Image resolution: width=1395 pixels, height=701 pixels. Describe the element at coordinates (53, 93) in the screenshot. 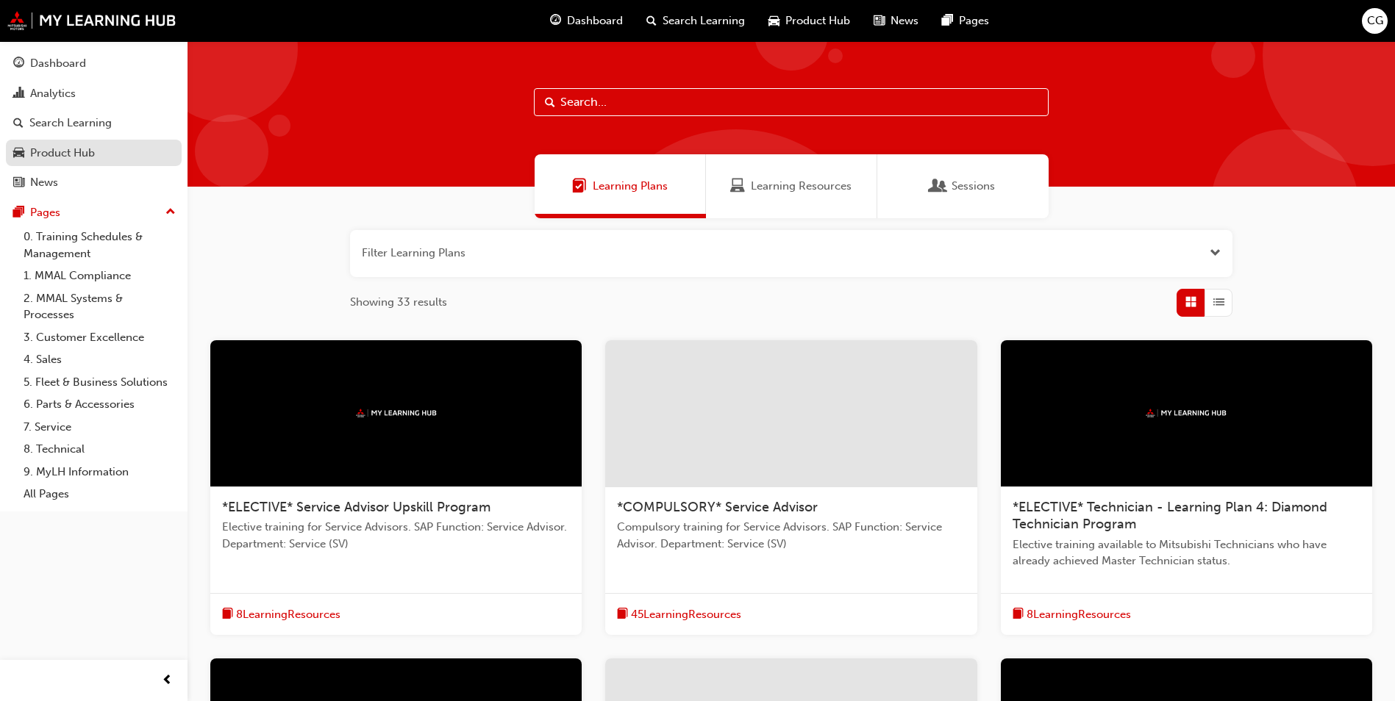

I see `div: Analytics` at that location.